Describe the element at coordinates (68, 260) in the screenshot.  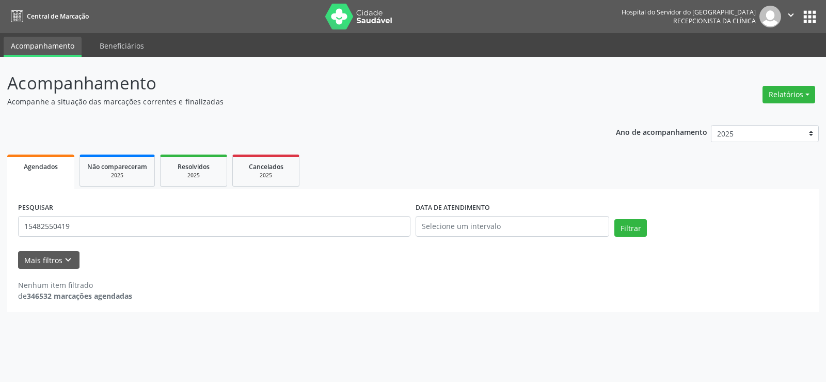
I see `i: keyboard_arrow_down` at that location.